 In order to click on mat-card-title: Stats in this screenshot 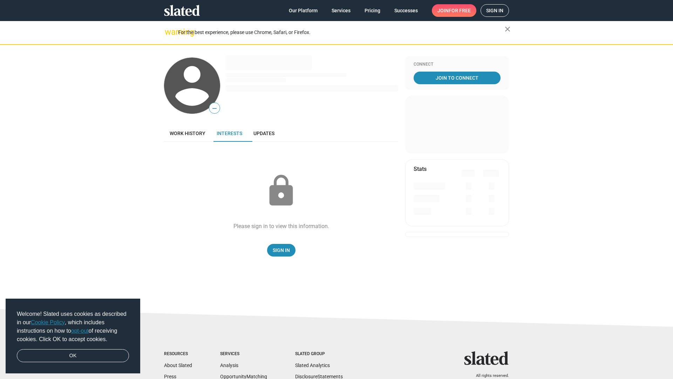, I will do `click(420, 169)`.